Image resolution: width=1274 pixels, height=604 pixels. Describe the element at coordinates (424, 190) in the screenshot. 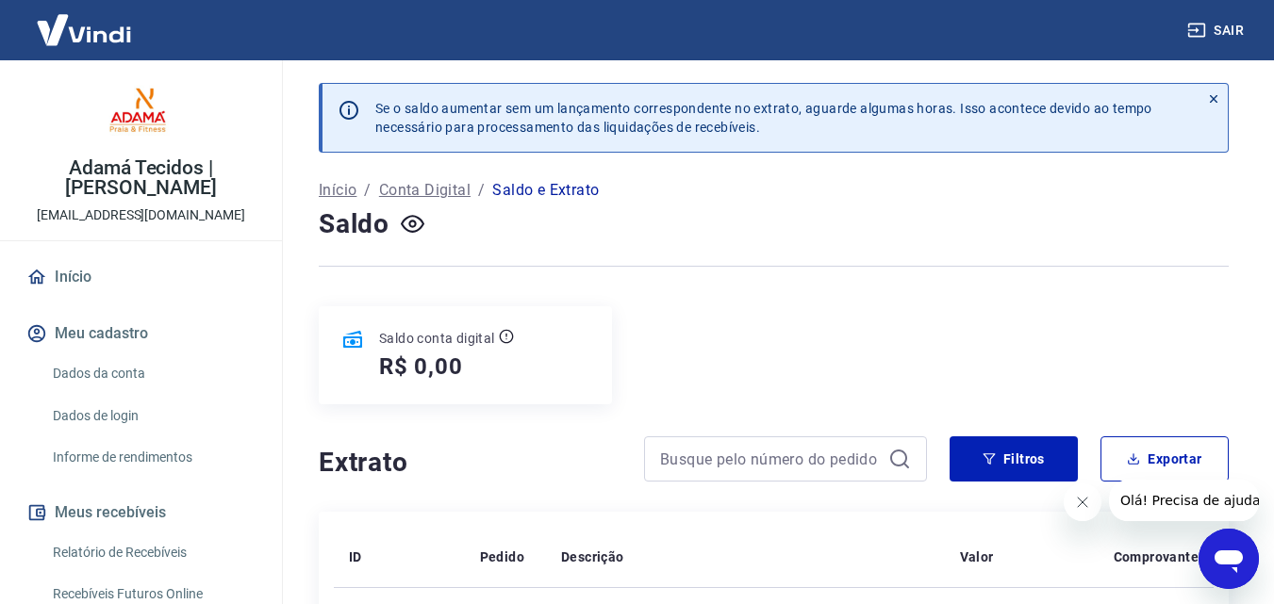

I see `p: Conta Digital` at that location.